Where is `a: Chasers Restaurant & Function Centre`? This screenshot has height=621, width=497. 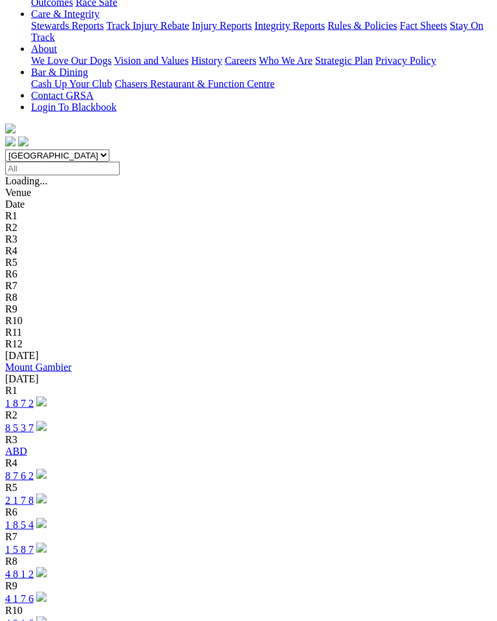
a: Chasers Restaurant & Function Centre is located at coordinates (194, 84).